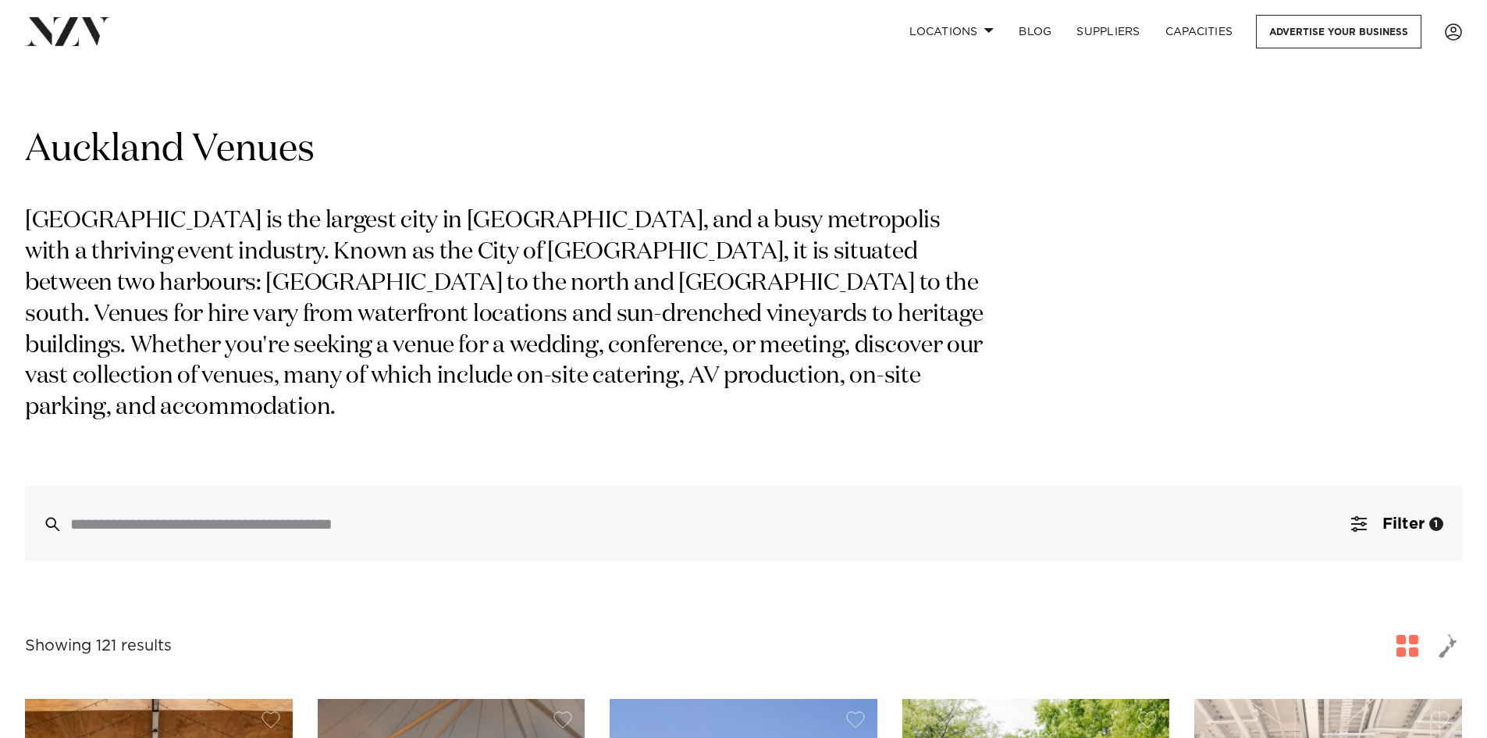 The image size is (1487, 738). I want to click on a: Advertise your business, so click(1339, 31).